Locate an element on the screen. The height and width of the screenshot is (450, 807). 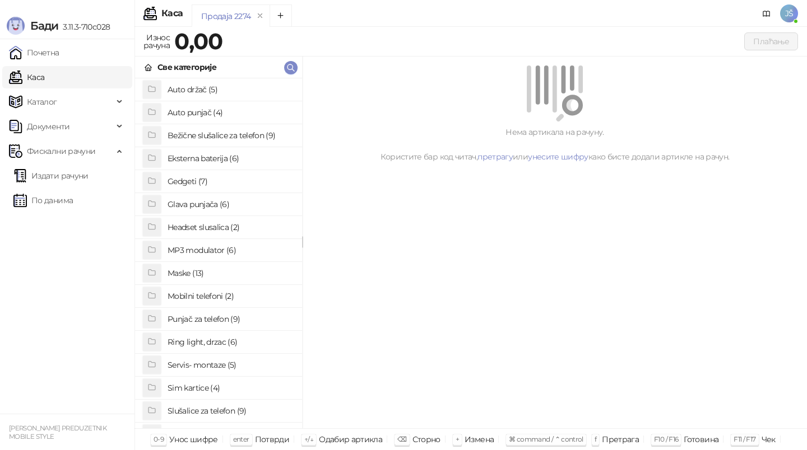
a: Каса is located at coordinates (26, 77).